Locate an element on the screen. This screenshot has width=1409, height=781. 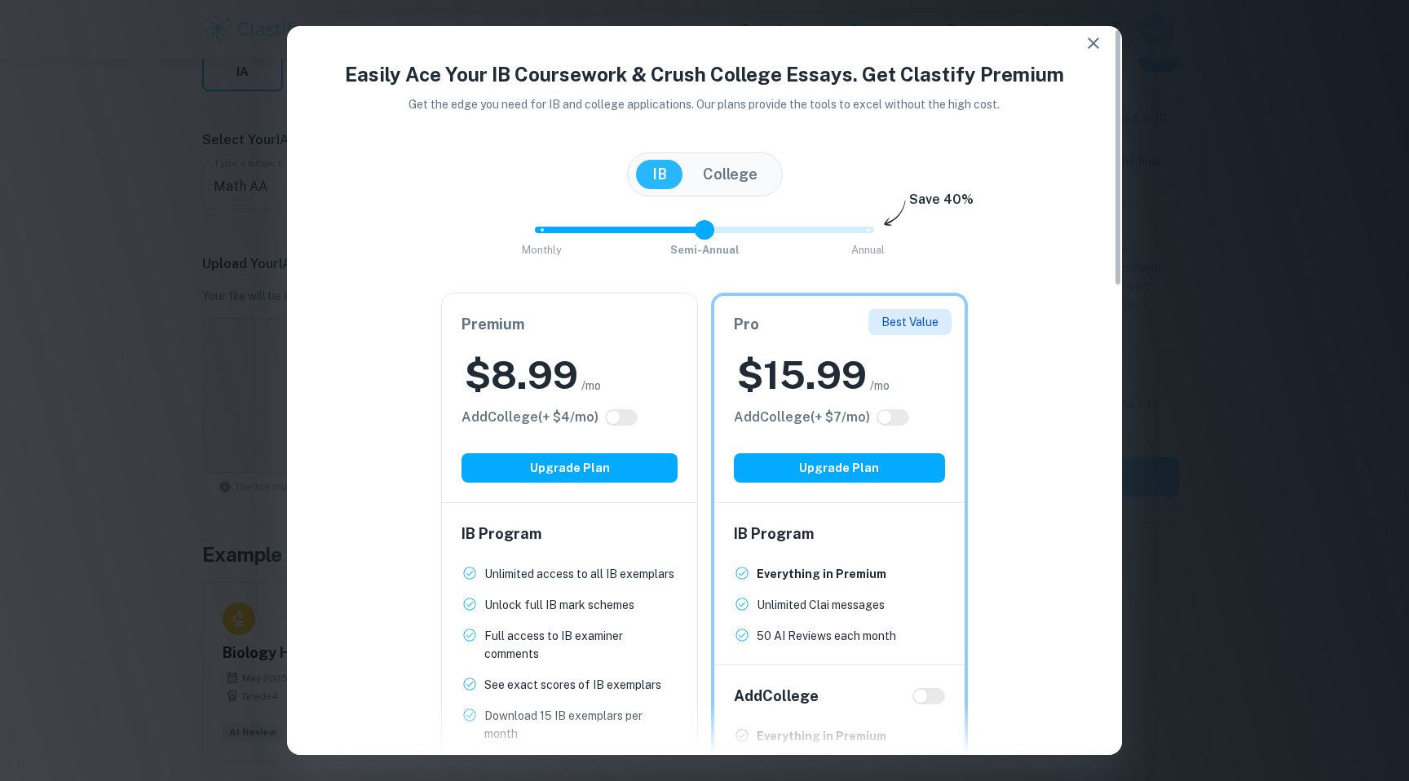
h6: Add College is located at coordinates (776, 696).